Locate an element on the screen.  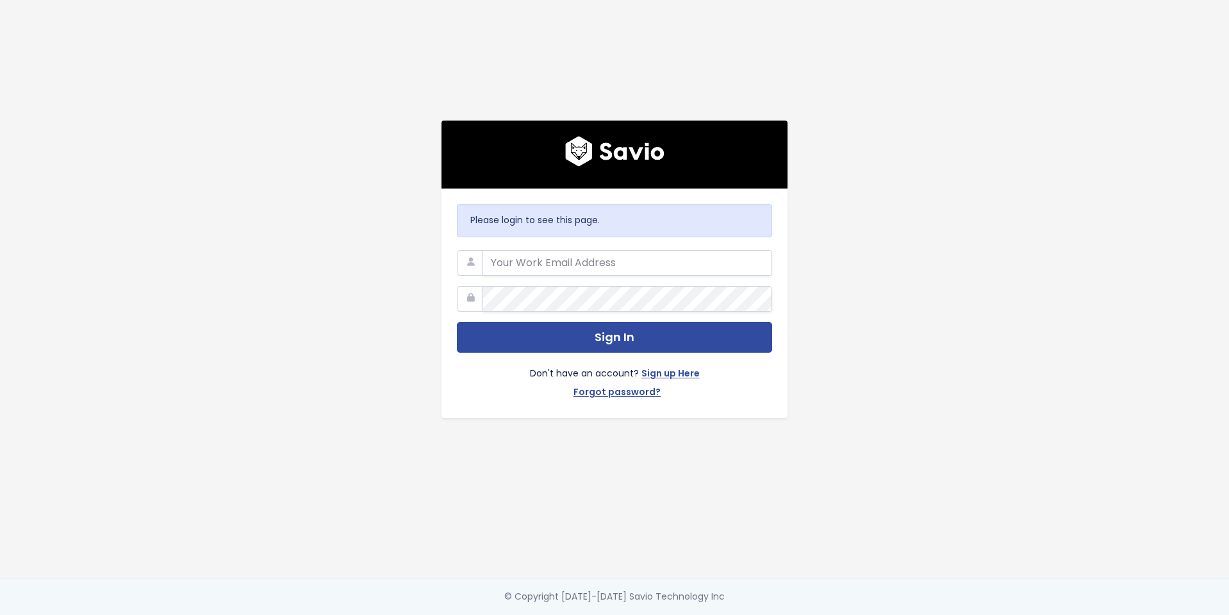
div: Don't have an account? is located at coordinates (615, 377).